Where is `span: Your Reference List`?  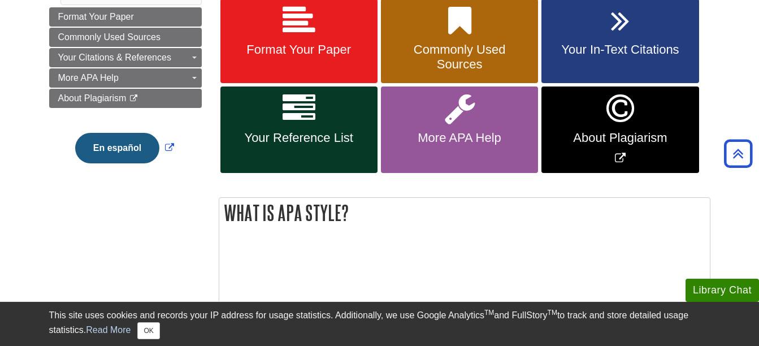
span: Your Reference List is located at coordinates (299, 138).